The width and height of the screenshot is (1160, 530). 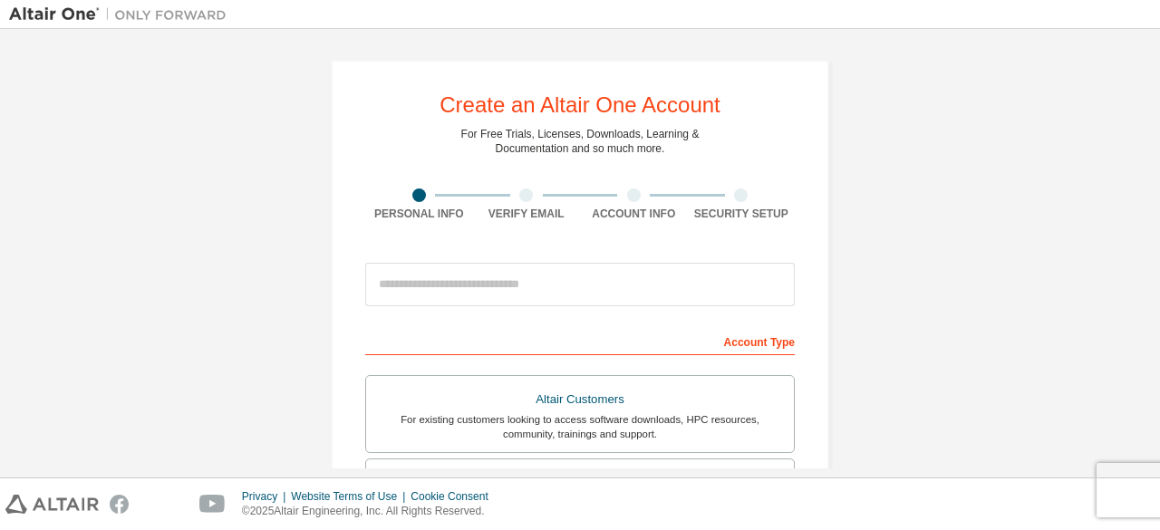 What do you see at coordinates (527, 214) in the screenshot?
I see `div: Verify Email` at bounding box center [527, 214].